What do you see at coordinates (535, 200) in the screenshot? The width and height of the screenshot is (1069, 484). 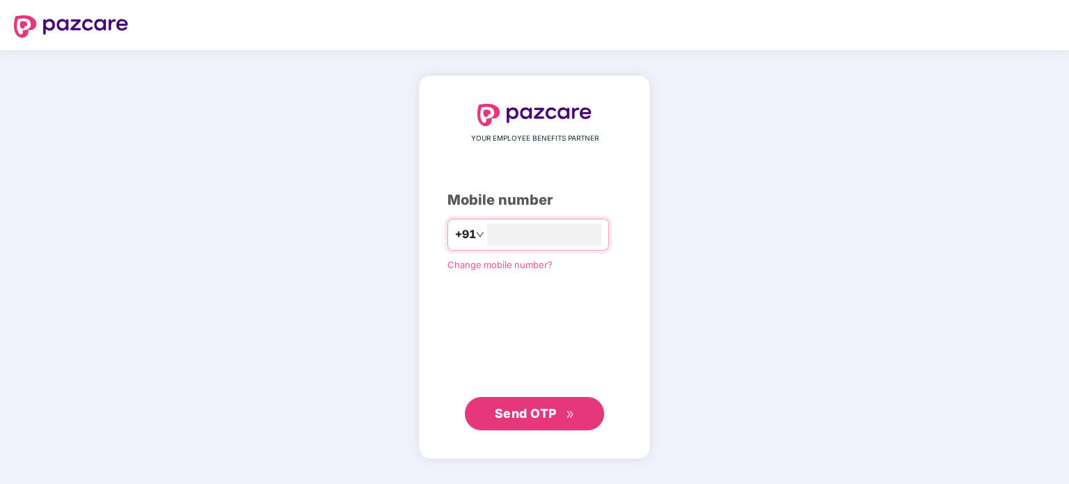 I see `div: Mobile number` at bounding box center [535, 200].